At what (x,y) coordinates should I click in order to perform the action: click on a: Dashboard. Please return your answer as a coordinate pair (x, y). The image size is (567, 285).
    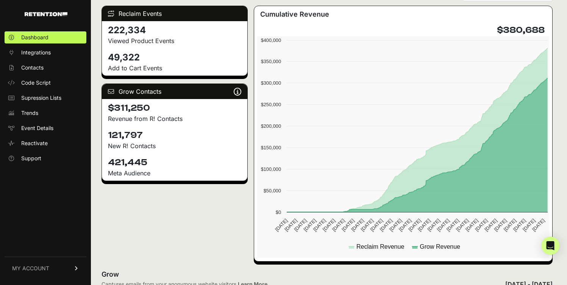
    Looking at the image, I should click on (45, 37).